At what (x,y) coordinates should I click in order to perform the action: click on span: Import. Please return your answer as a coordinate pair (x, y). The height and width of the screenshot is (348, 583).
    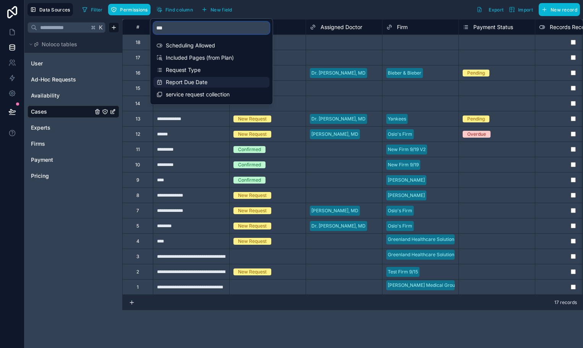
    Looking at the image, I should click on (525, 10).